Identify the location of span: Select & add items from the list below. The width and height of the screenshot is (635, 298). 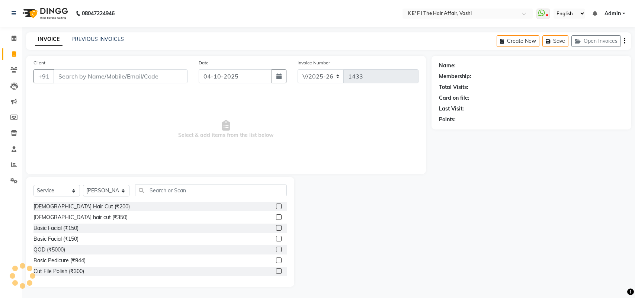
(226, 129).